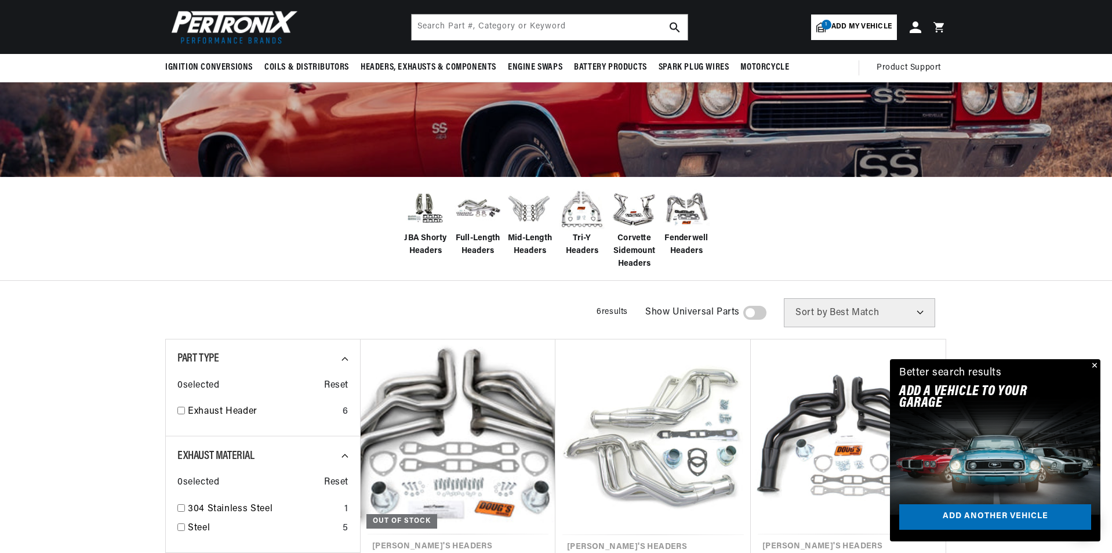 The image size is (1112, 553). I want to click on span: Product Support, so click(909, 68).